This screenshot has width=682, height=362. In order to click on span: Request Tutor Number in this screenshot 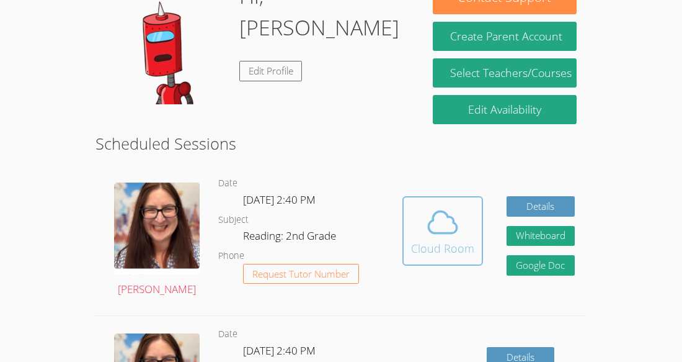, I will do `click(301, 274)`.